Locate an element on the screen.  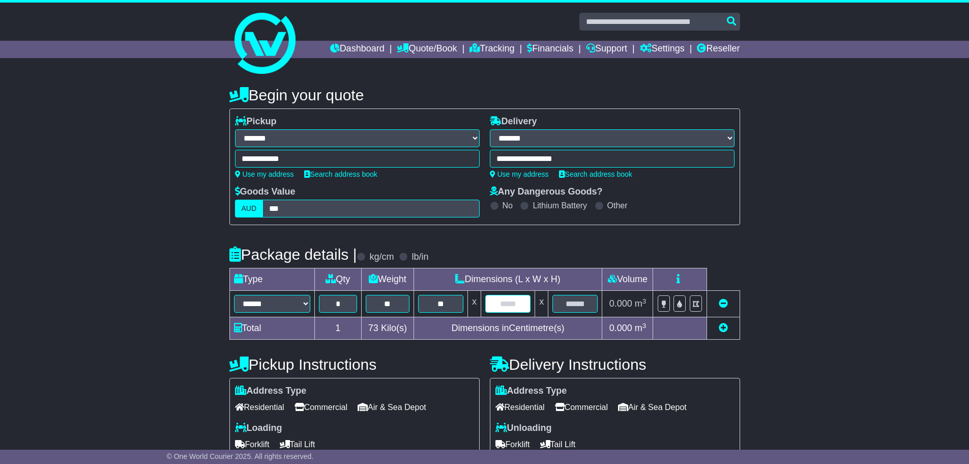
h4: Pickup Instructions is located at coordinates (355, 364).